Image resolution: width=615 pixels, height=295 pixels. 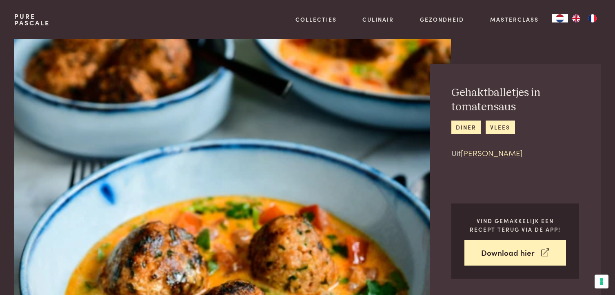 What do you see at coordinates (514, 19) in the screenshot?
I see `a: Masterclass` at bounding box center [514, 19].